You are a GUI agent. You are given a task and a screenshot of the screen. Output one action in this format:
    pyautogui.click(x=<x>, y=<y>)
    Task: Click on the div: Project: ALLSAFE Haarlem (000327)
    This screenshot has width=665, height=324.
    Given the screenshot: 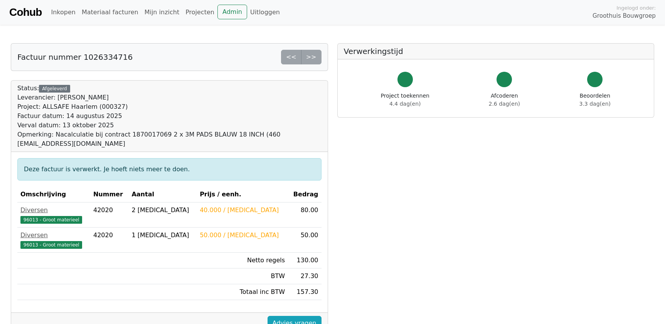 What is the action you would take?
    pyautogui.click(x=169, y=107)
    